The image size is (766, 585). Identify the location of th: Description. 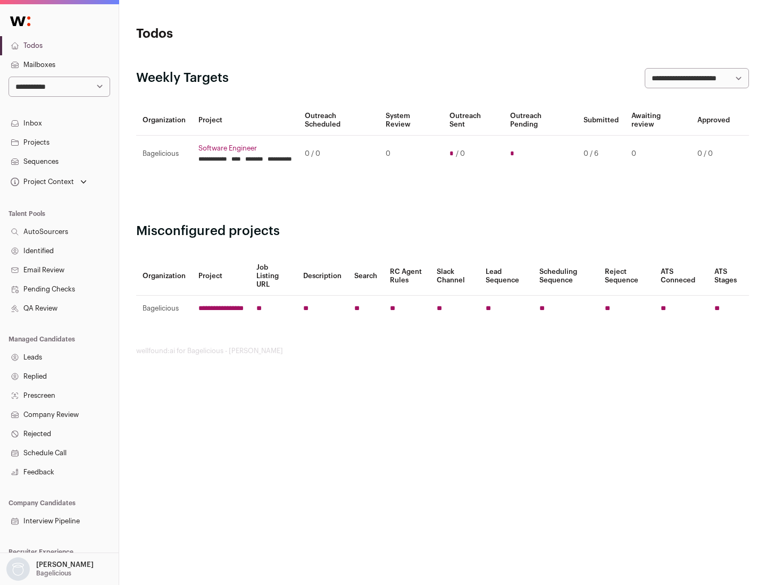
(322, 276).